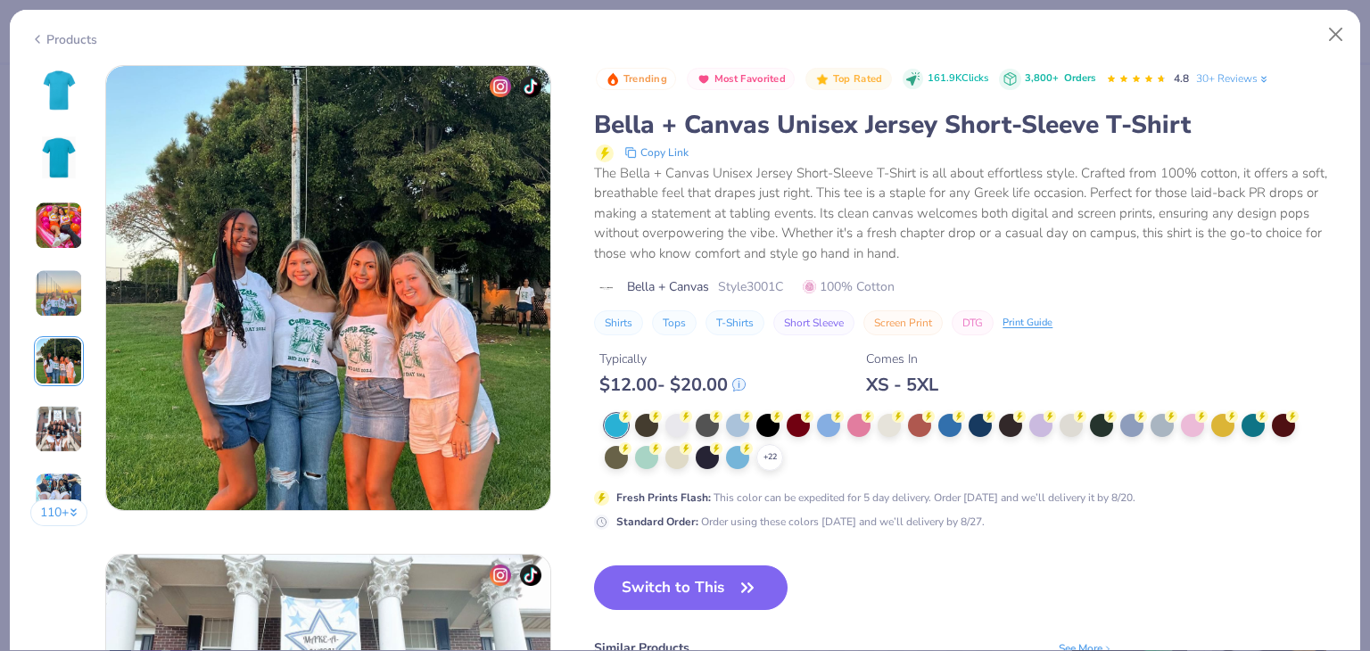  What do you see at coordinates (1080, 78) in the screenshot?
I see `span: Orders` at bounding box center [1080, 78].